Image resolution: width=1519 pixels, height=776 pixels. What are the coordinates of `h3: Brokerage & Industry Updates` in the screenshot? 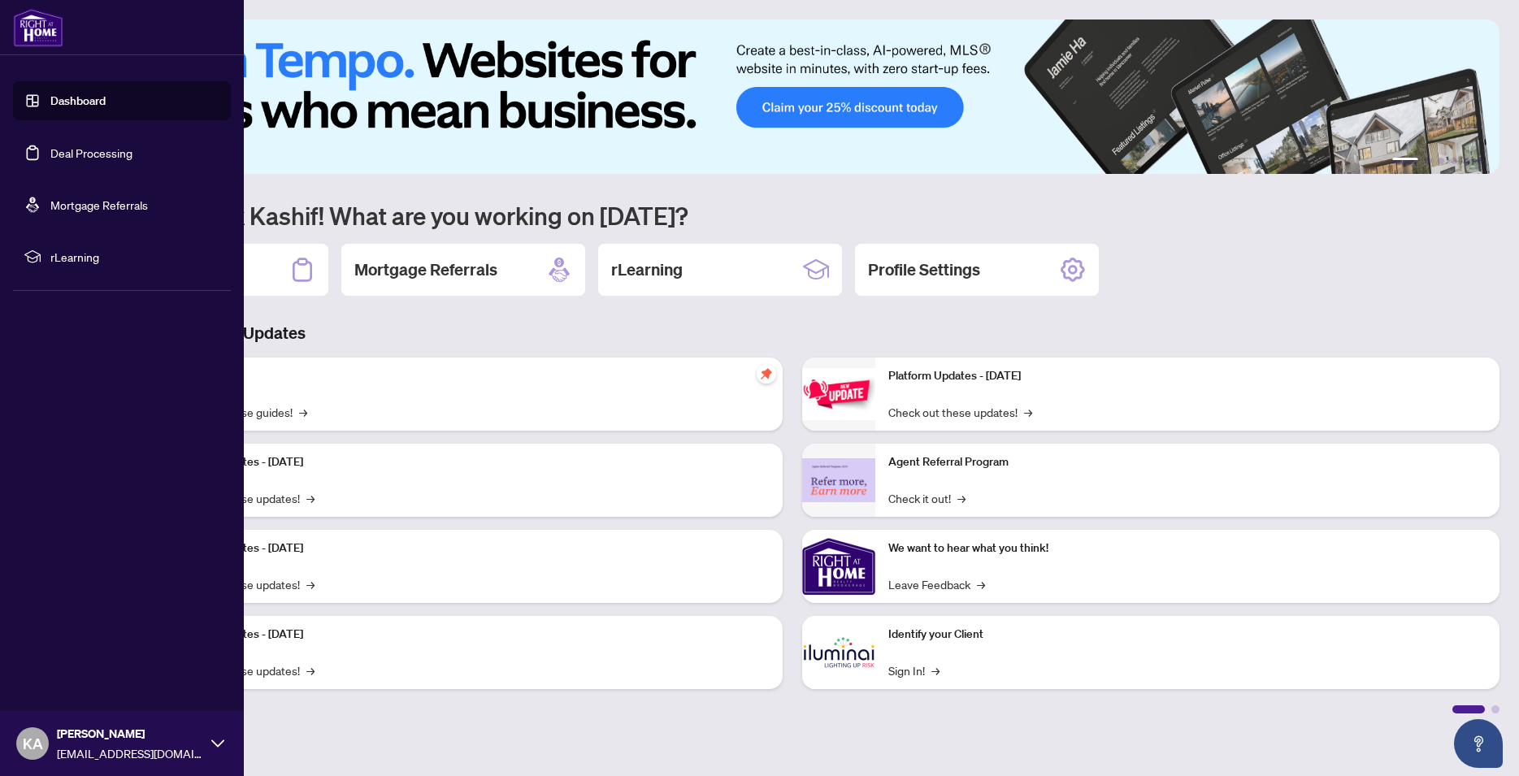 It's located at (792, 333).